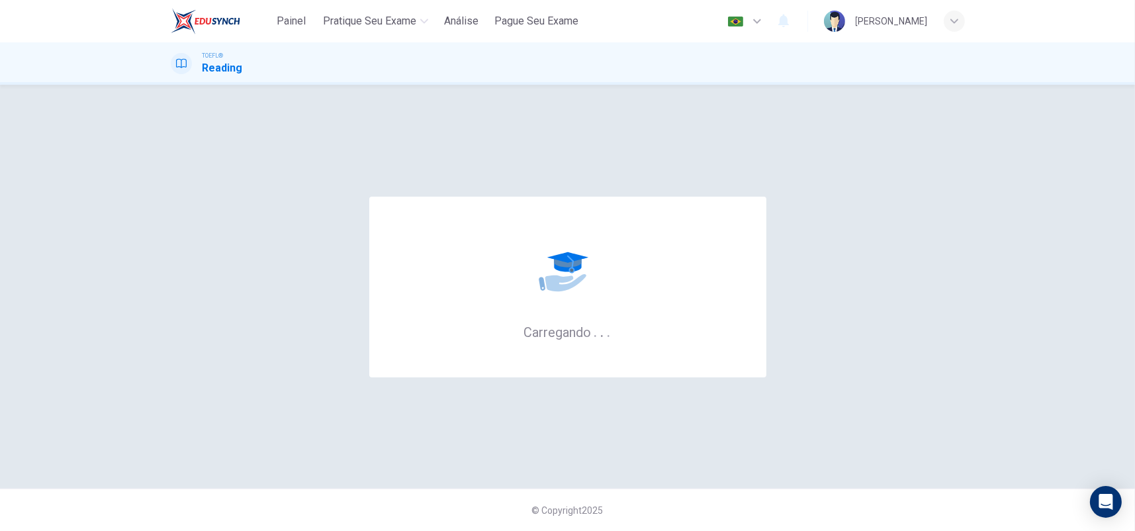 This screenshot has width=1135, height=531. I want to click on img: pt, so click(736, 21).